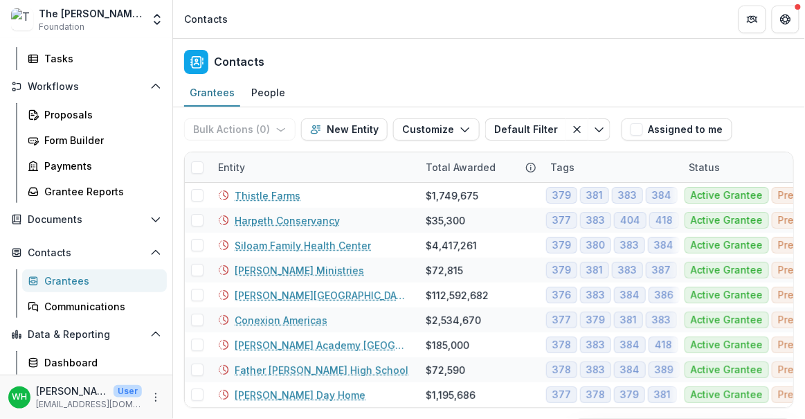  Describe the element at coordinates (436, 129) in the screenshot. I see `button: Customize` at that location.